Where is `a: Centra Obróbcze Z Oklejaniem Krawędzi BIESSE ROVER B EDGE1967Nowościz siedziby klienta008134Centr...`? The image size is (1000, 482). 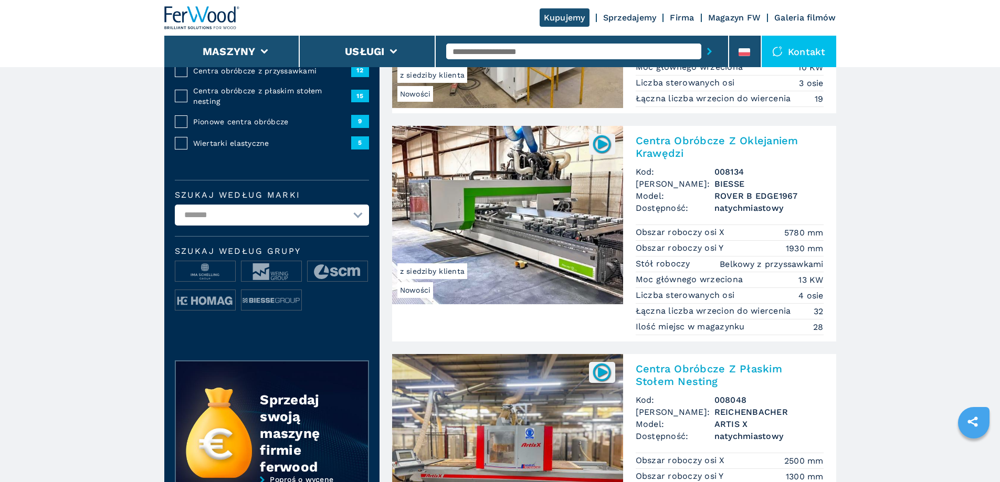 a: Centra Obróbcze Z Oklejaniem Krawędzi BIESSE ROVER B EDGE1967Nowościz siedziby klienta008134Centr... is located at coordinates (614, 234).